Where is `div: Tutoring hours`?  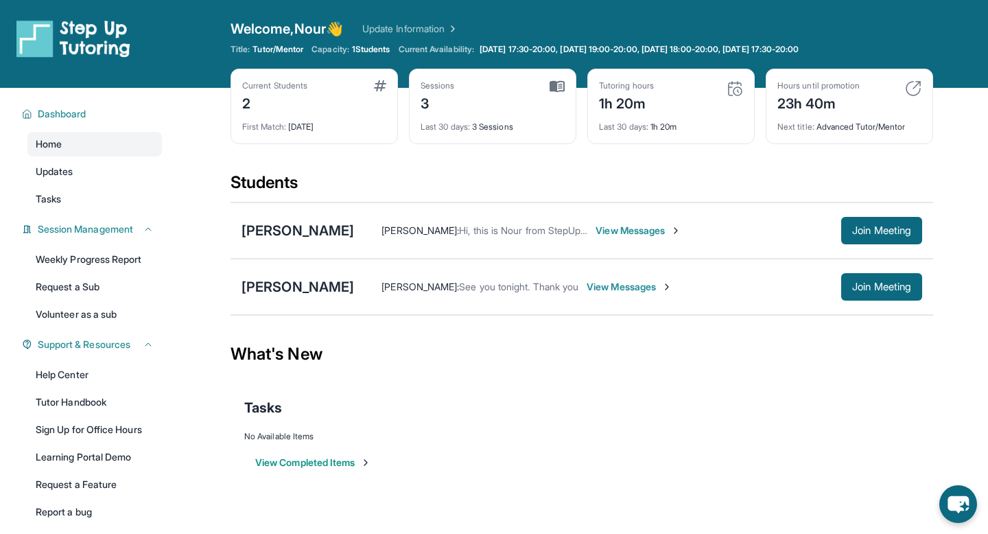 div: Tutoring hours is located at coordinates (626, 86).